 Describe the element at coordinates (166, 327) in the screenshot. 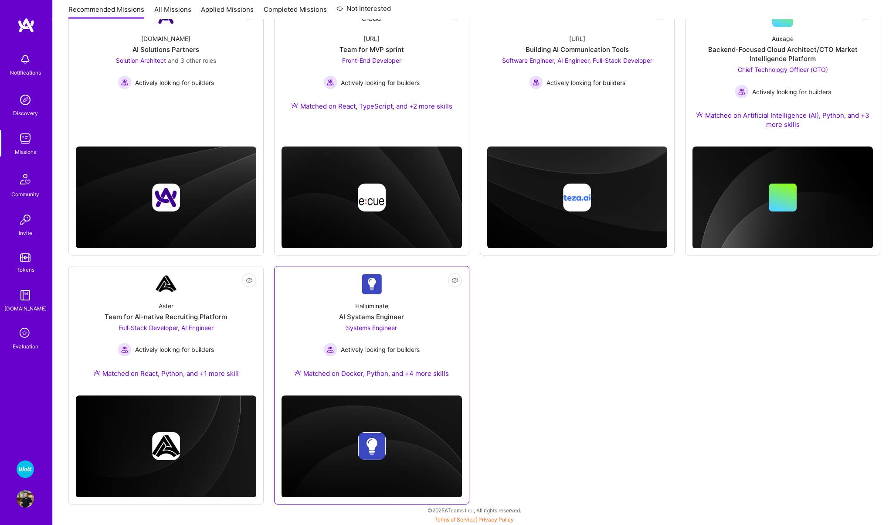

I see `span: Full-Stack Developer, AI Engineer` at that location.